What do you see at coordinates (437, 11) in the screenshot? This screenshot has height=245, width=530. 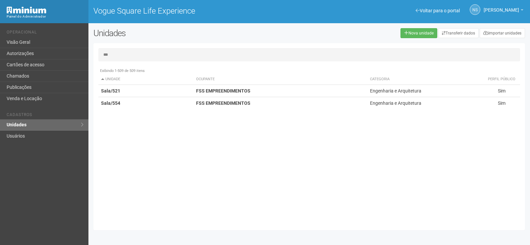 I see `a: Voltar para o portal` at bounding box center [437, 11].